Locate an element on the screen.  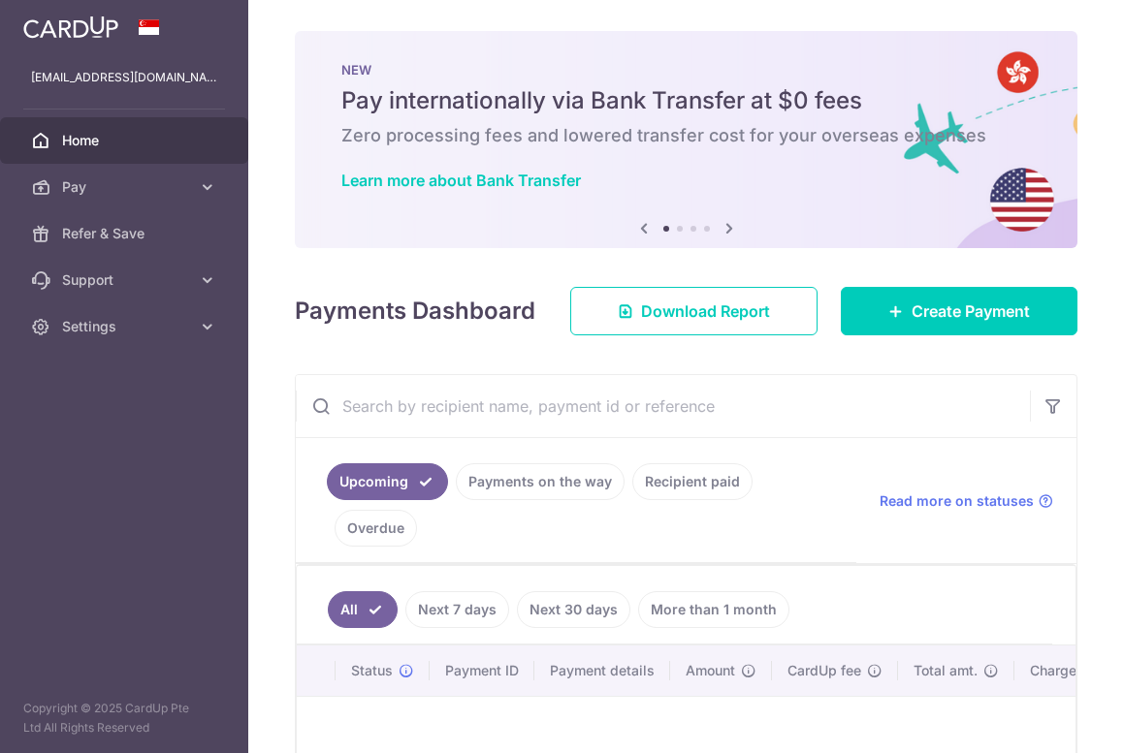
span: Amount is located at coordinates (710, 671).